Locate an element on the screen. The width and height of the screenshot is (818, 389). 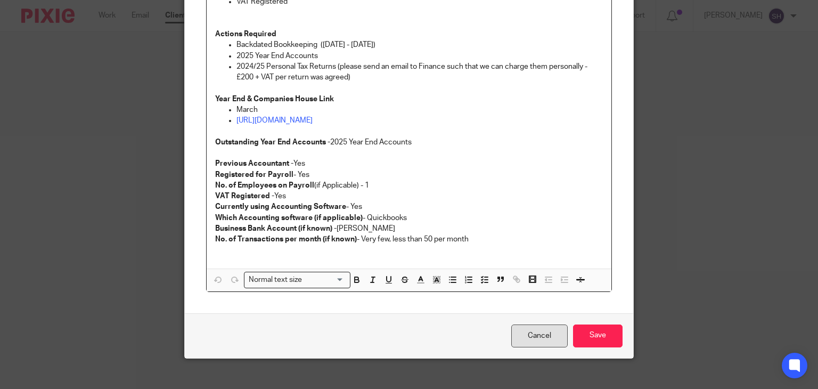
strong: VAT Registered - is located at coordinates (245, 196).